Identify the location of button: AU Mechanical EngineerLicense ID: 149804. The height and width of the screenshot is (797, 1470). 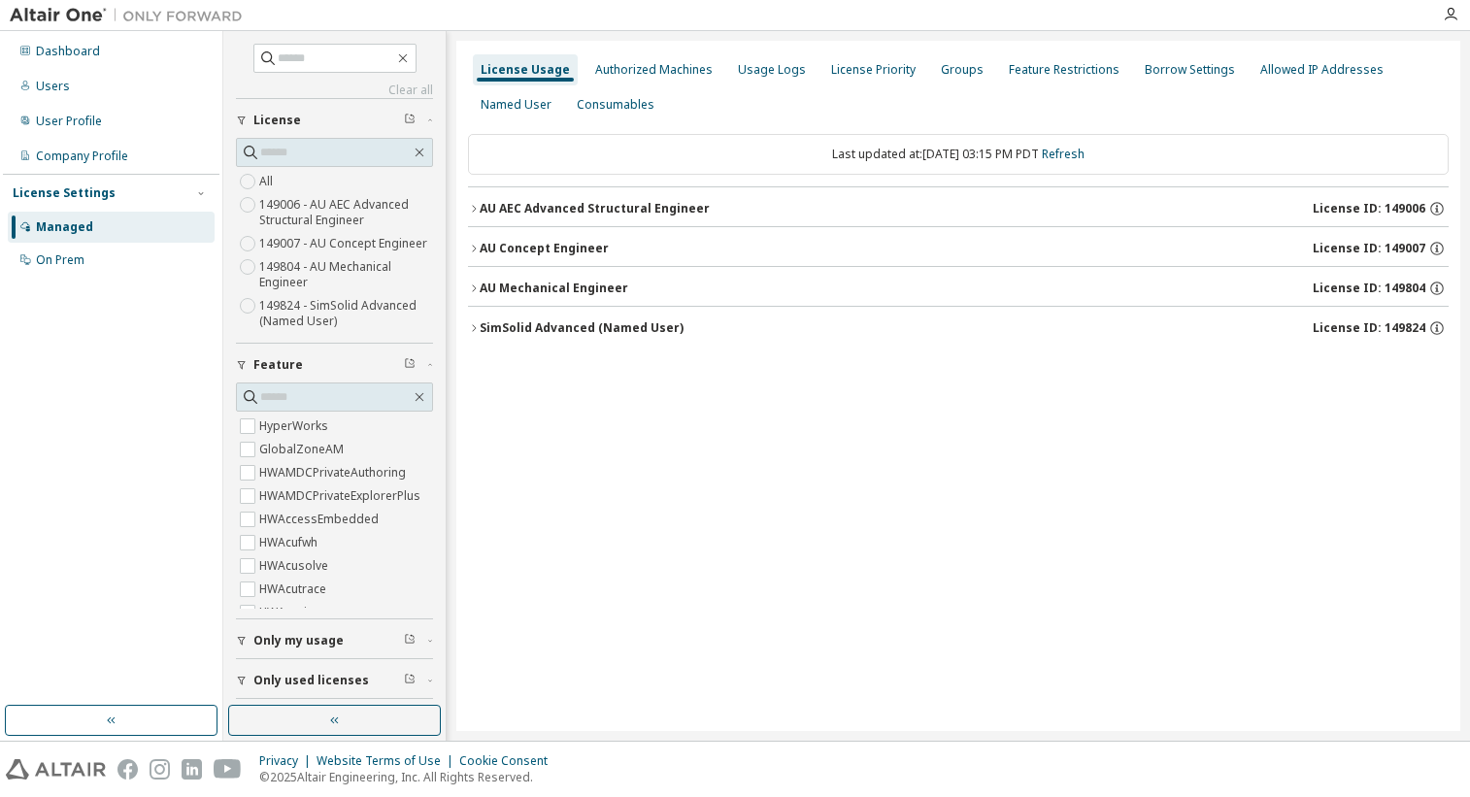
(958, 288).